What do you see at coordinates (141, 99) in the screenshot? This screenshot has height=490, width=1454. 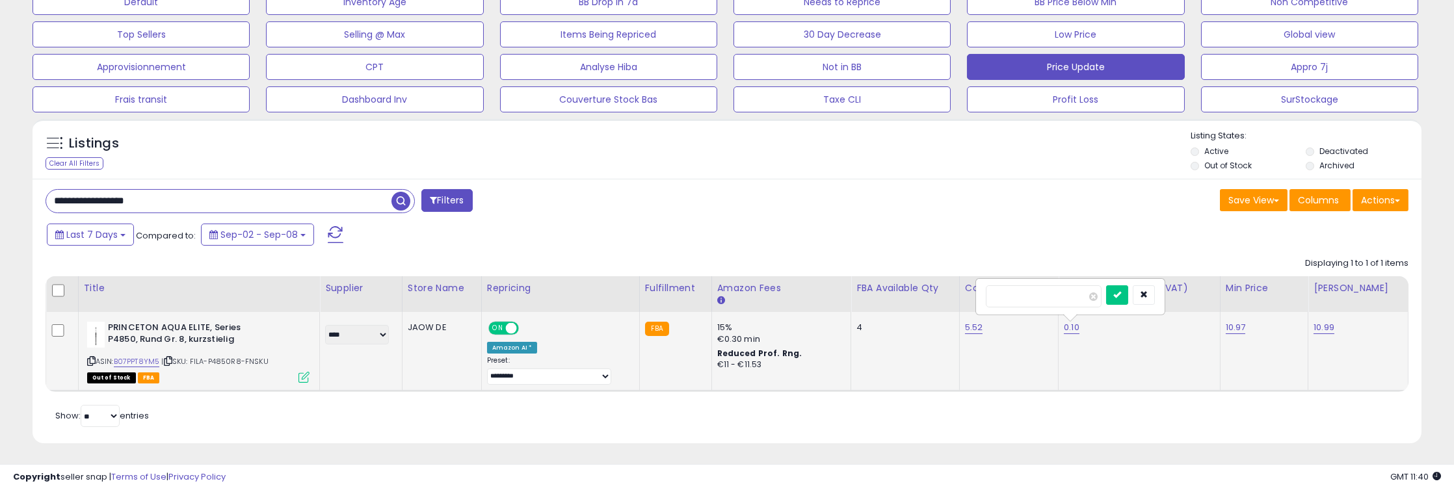 I see `button: Frais transit` at bounding box center [141, 99].